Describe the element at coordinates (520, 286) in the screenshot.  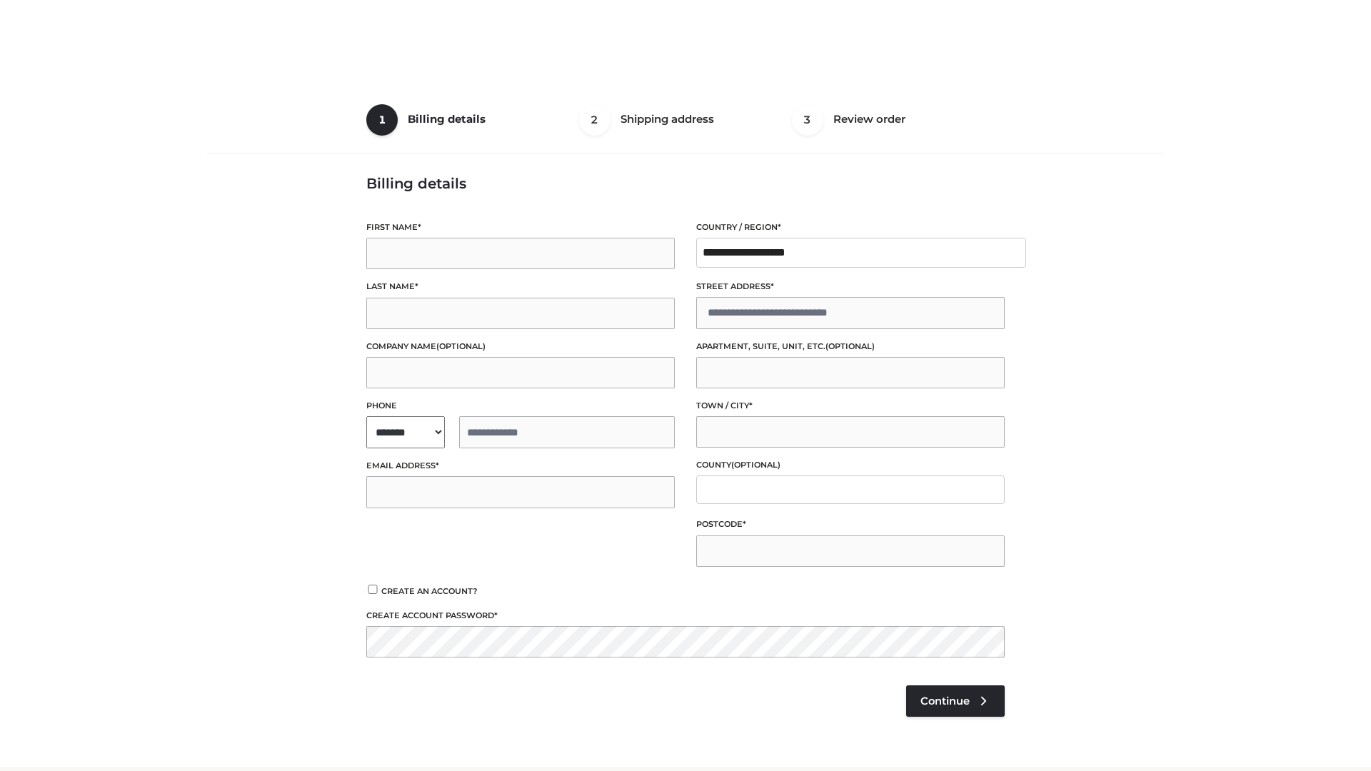
I see `label: Last name` at that location.